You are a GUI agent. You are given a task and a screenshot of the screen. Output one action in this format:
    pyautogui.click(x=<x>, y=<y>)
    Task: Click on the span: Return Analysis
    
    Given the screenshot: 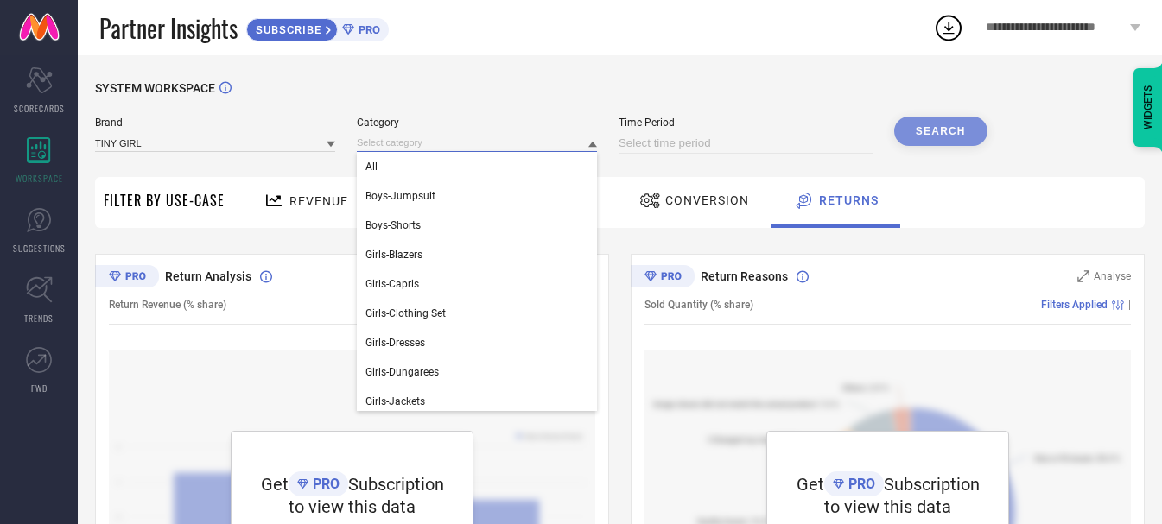 What is the action you would take?
    pyautogui.click(x=208, y=276)
    